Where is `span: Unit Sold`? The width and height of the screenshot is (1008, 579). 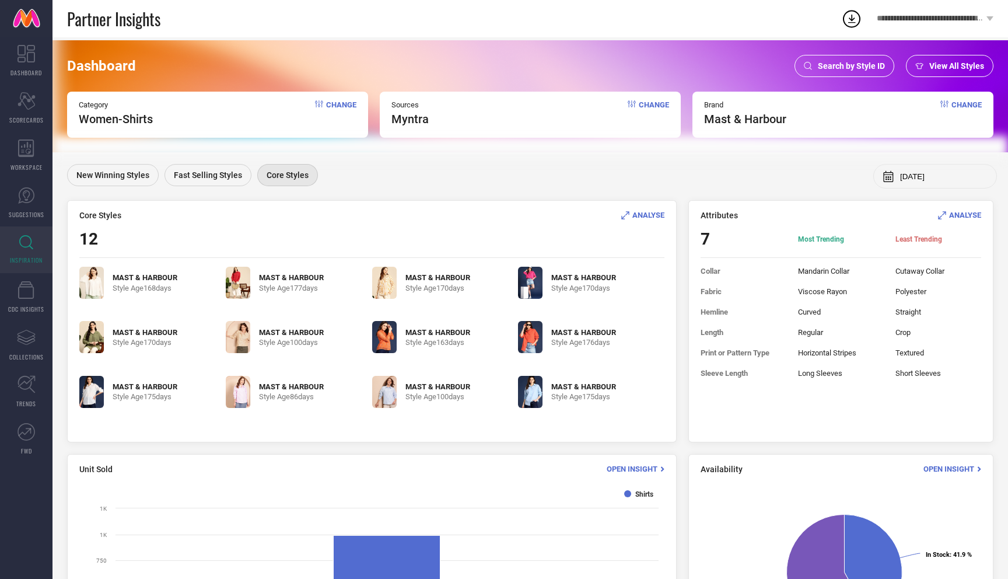
span: Unit Sold is located at coordinates (96, 469).